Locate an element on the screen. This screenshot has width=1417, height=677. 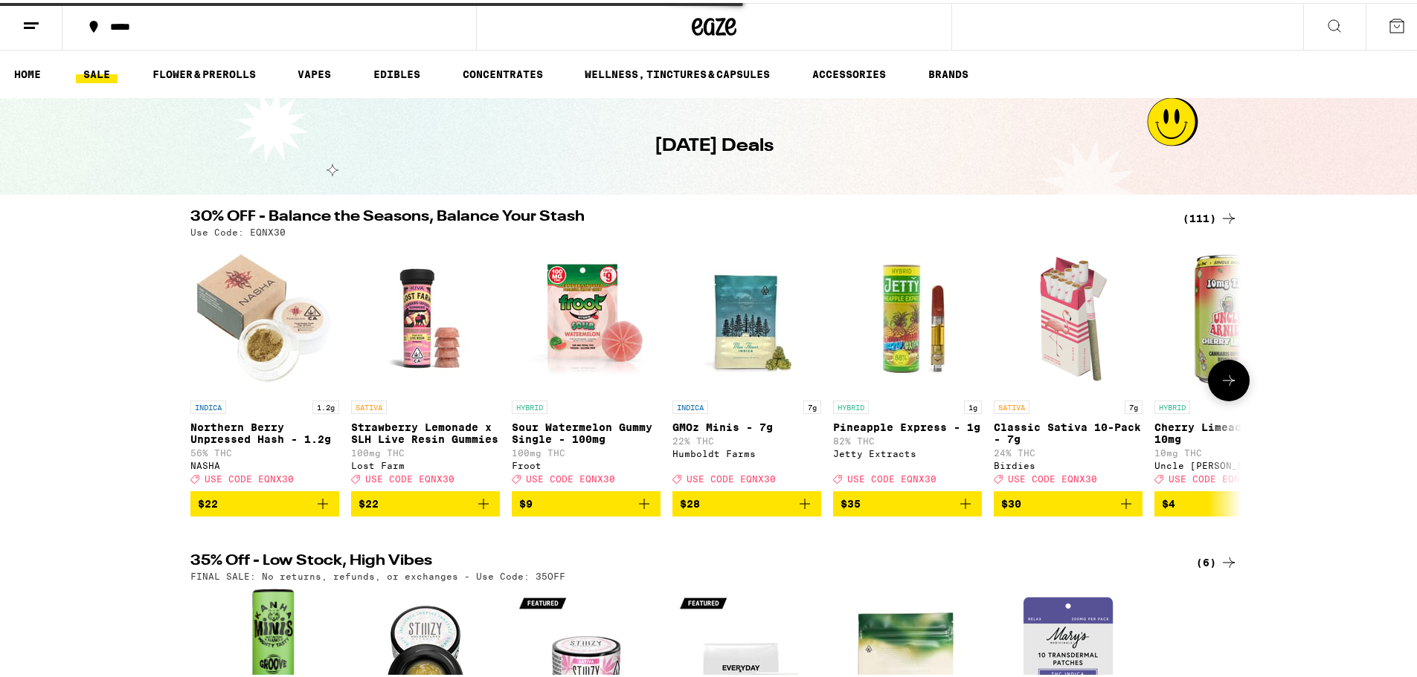
a: SALE is located at coordinates (97, 71).